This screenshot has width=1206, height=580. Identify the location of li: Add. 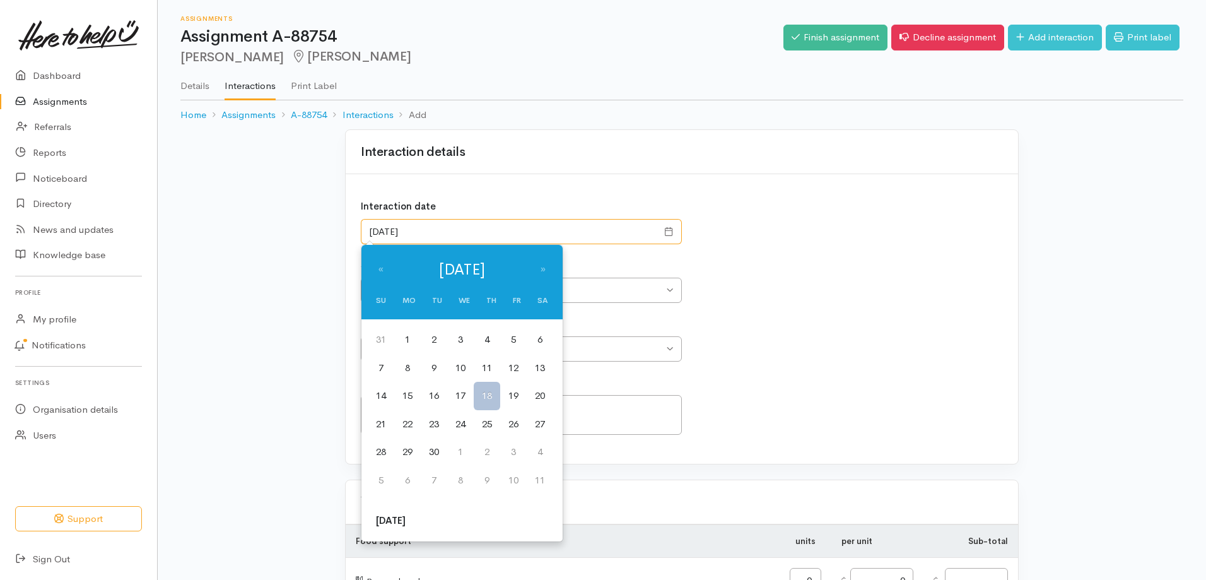
(410, 115).